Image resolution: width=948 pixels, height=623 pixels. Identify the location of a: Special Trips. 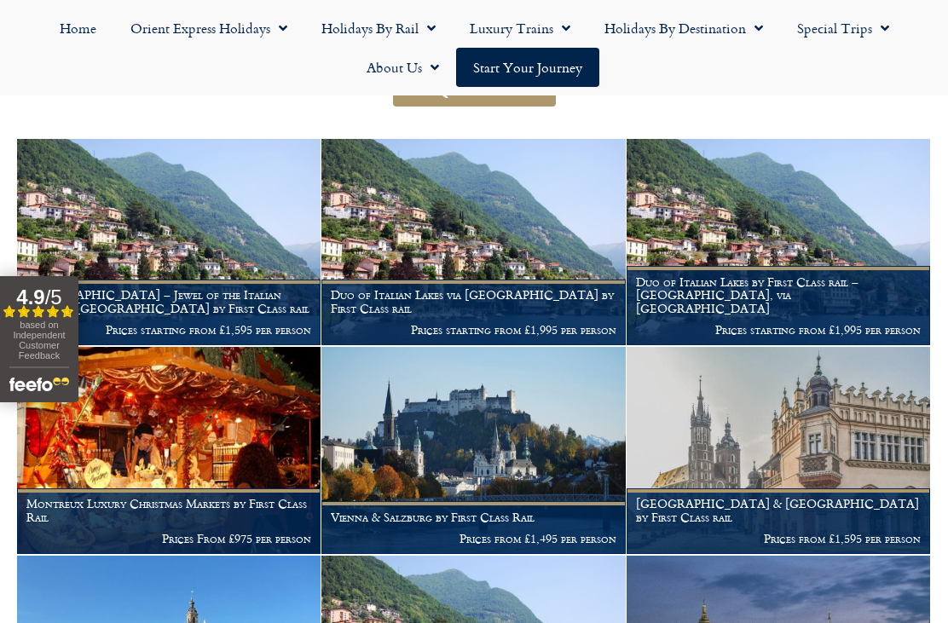
(843, 28).